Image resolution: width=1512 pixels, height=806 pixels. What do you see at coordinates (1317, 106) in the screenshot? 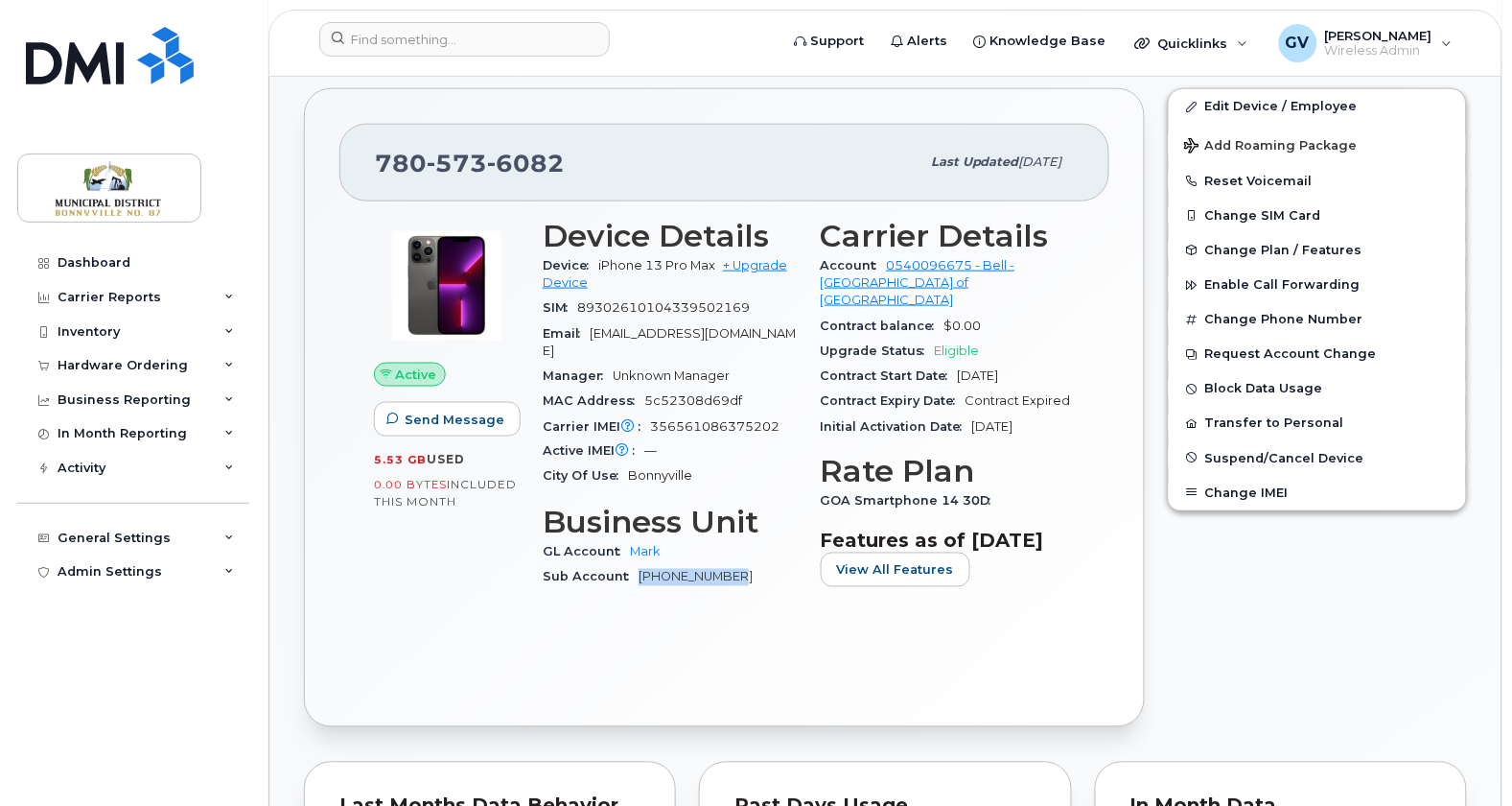
I see `a: Edit Device / Employee` at bounding box center [1317, 106].